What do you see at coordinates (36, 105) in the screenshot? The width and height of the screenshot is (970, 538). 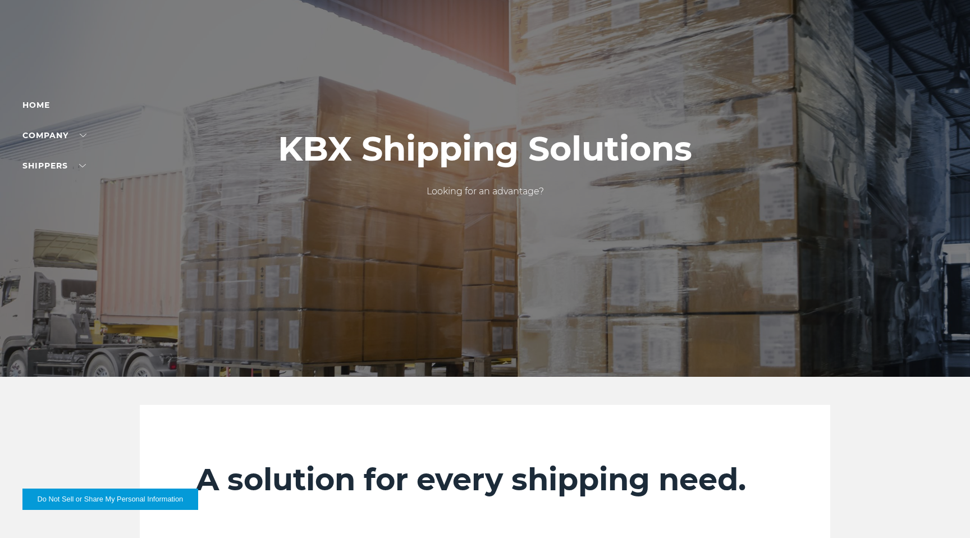 I see `a: Home` at bounding box center [36, 105].